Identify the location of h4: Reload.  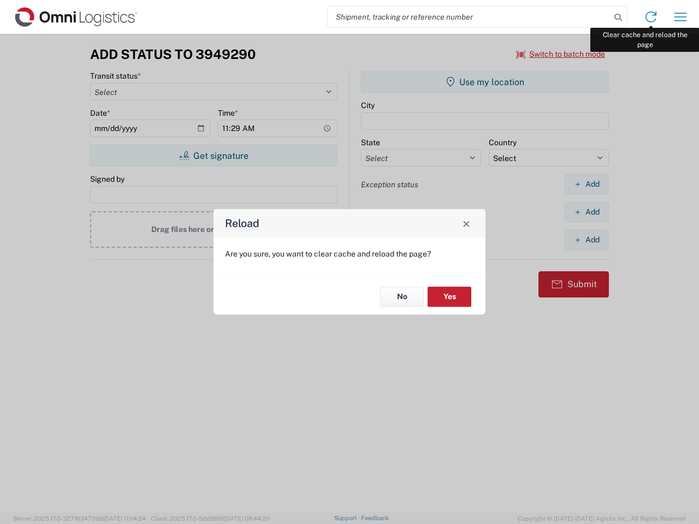
(242, 223).